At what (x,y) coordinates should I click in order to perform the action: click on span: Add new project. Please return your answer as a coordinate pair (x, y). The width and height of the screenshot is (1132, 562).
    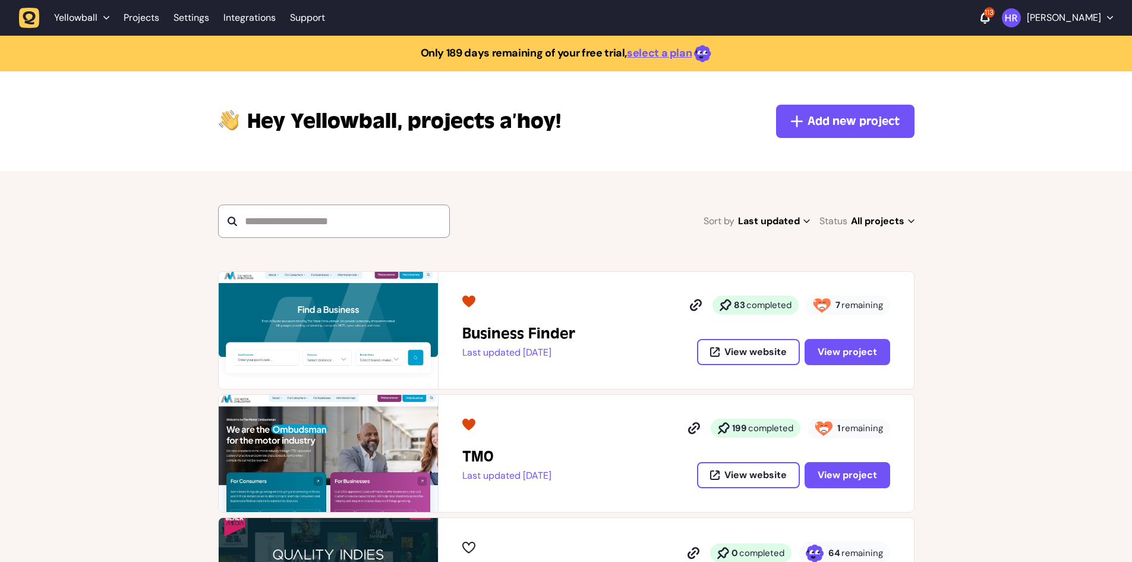
    Looking at the image, I should click on (854, 121).